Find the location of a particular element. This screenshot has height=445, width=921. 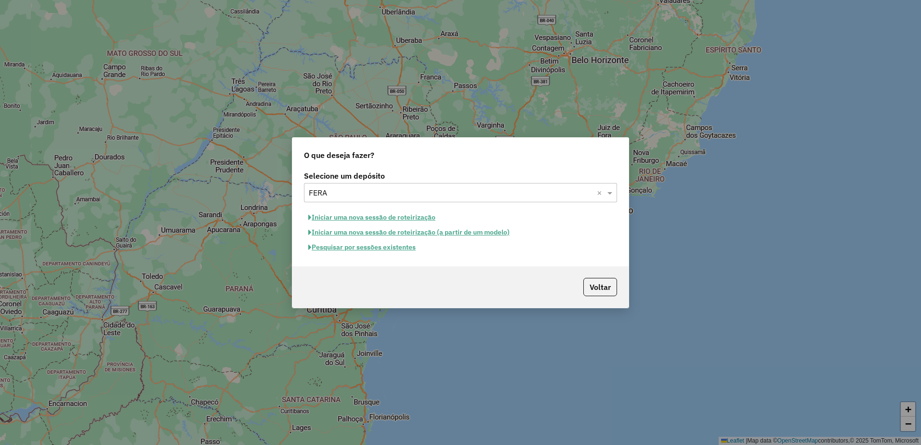

button: Iniciar uma nova sessão de roteirização (a partir de um modelo) is located at coordinates (409, 232).